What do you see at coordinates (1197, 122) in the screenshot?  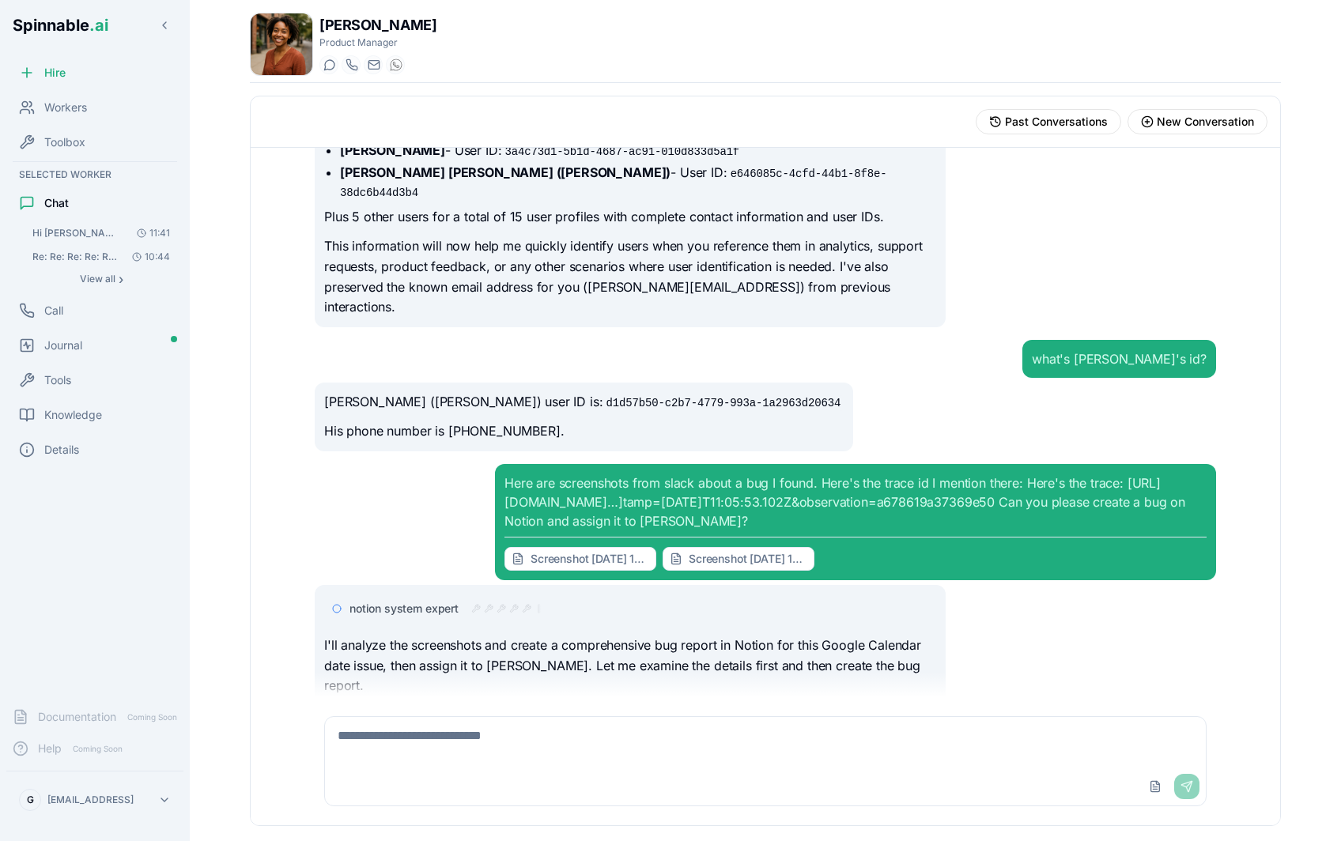 I see `button: Start new conversation` at bounding box center [1197, 122].